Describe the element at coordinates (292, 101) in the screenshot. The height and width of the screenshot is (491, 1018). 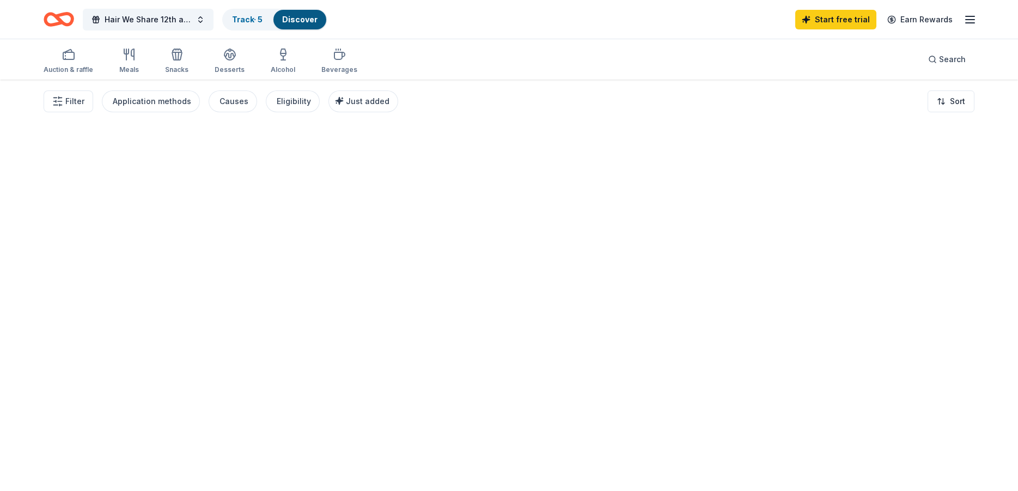
I see `button: Eligibility` at that location.